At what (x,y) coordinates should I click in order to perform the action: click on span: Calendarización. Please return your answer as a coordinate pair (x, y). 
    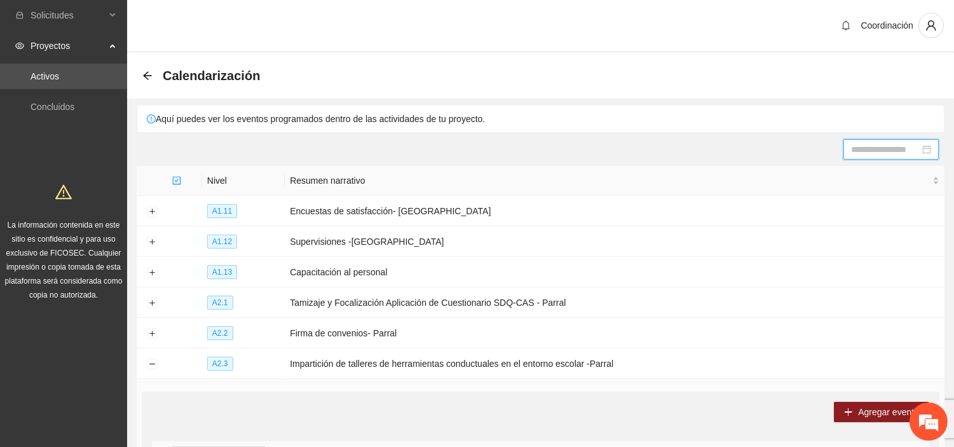
    Looking at the image, I should click on (211, 76).